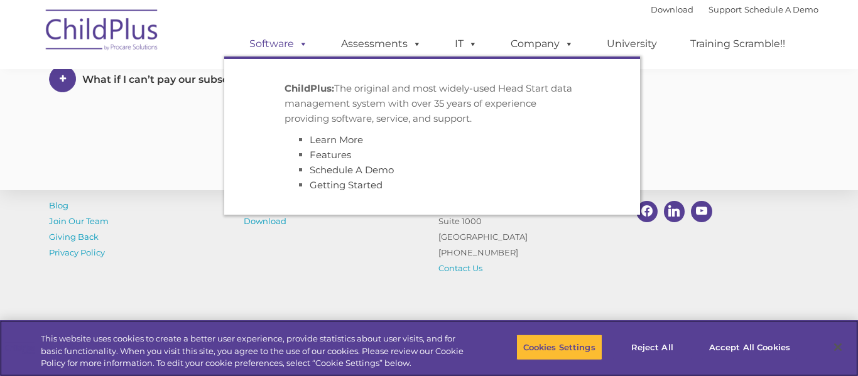  What do you see at coordinates (559, 348) in the screenshot?
I see `button: Cookies Settings` at bounding box center [559, 348].